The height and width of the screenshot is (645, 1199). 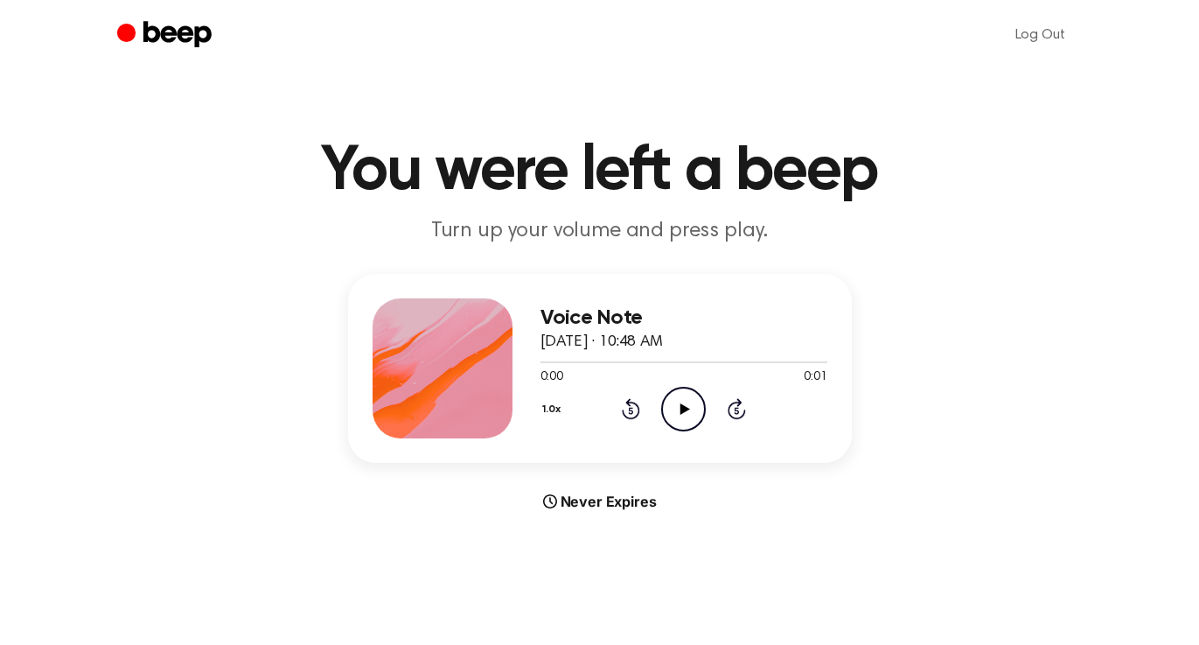 I want to click on span: 0:00, so click(x=552, y=377).